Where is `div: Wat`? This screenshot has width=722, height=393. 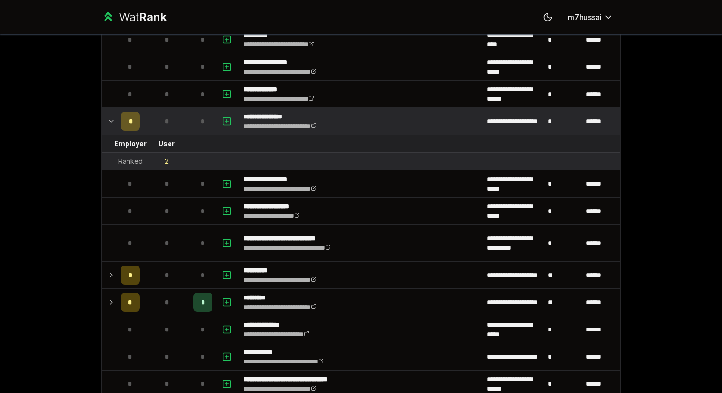 div: Wat is located at coordinates (143, 17).